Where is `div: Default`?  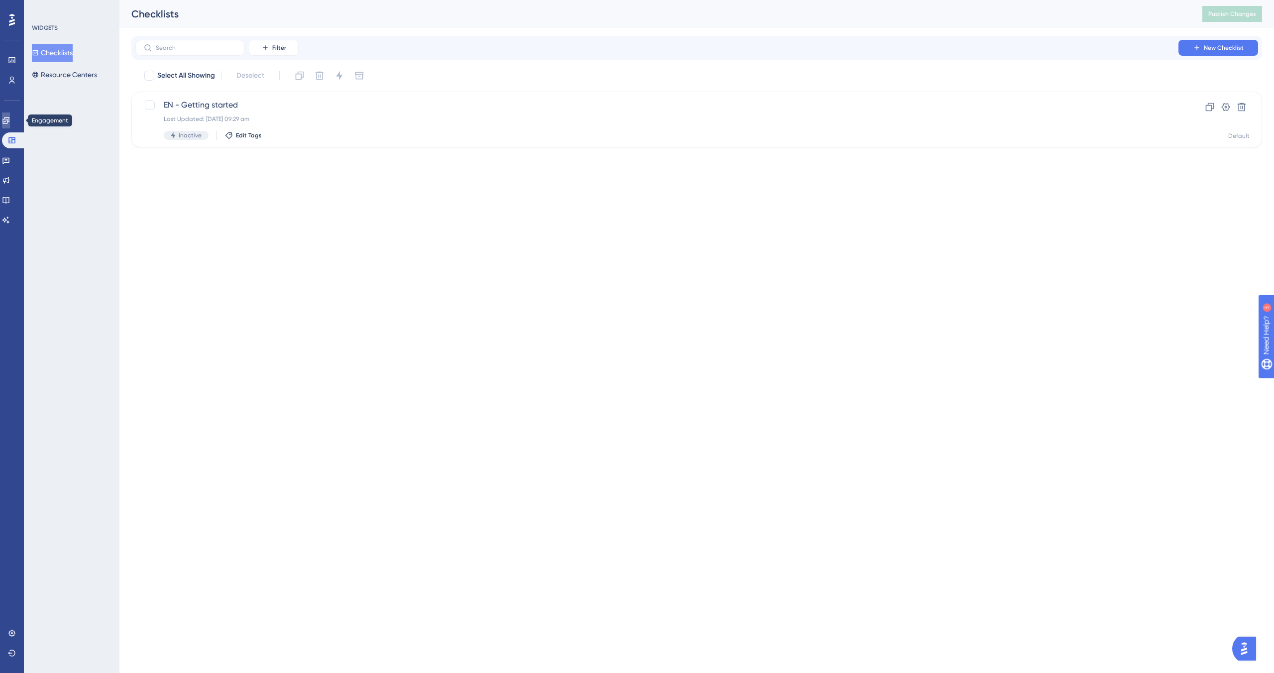 div: Default is located at coordinates (1239, 136).